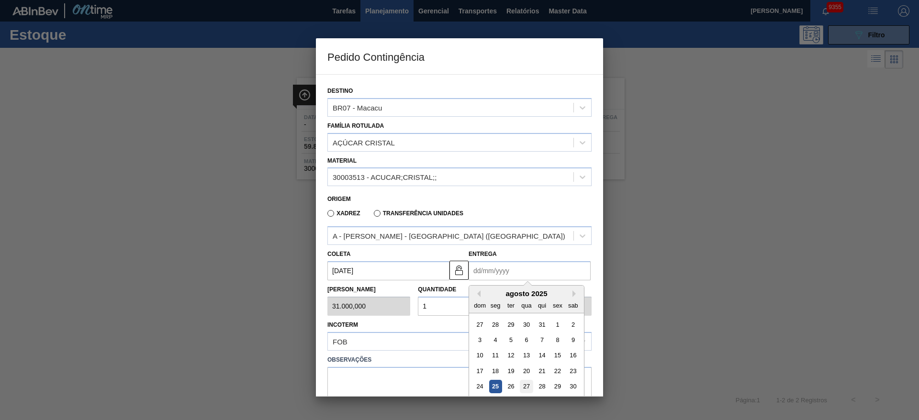  What do you see at coordinates (557, 402) in the screenshot?
I see `div: Choose sexta-feira, 5 de setembro de 2025` at bounding box center [557, 402].